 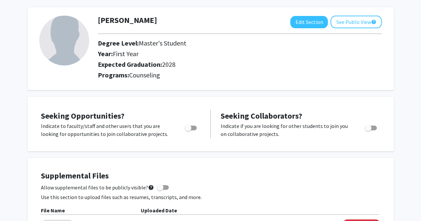 What do you see at coordinates (64, 41) in the screenshot?
I see `img: Profile Picture` at bounding box center [64, 41].